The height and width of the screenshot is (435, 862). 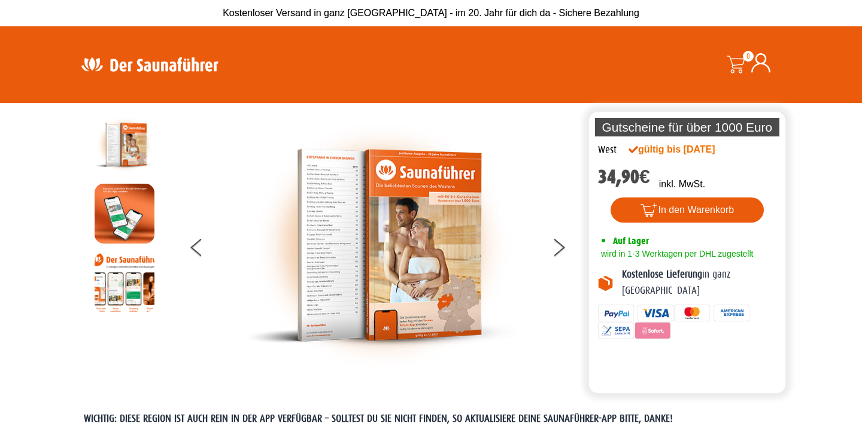 I want to click on p: inkl. MwSt., so click(x=682, y=184).